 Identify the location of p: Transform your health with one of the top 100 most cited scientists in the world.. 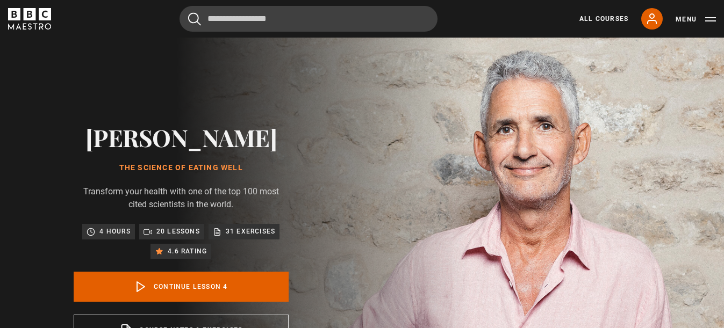
(181, 198).